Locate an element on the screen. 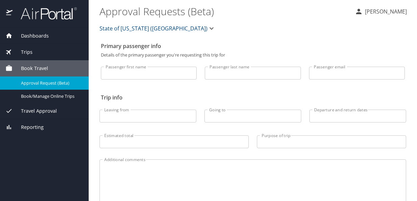 Image resolution: width=417 pixels, height=201 pixels. h2: Trip info is located at coordinates (253, 98).